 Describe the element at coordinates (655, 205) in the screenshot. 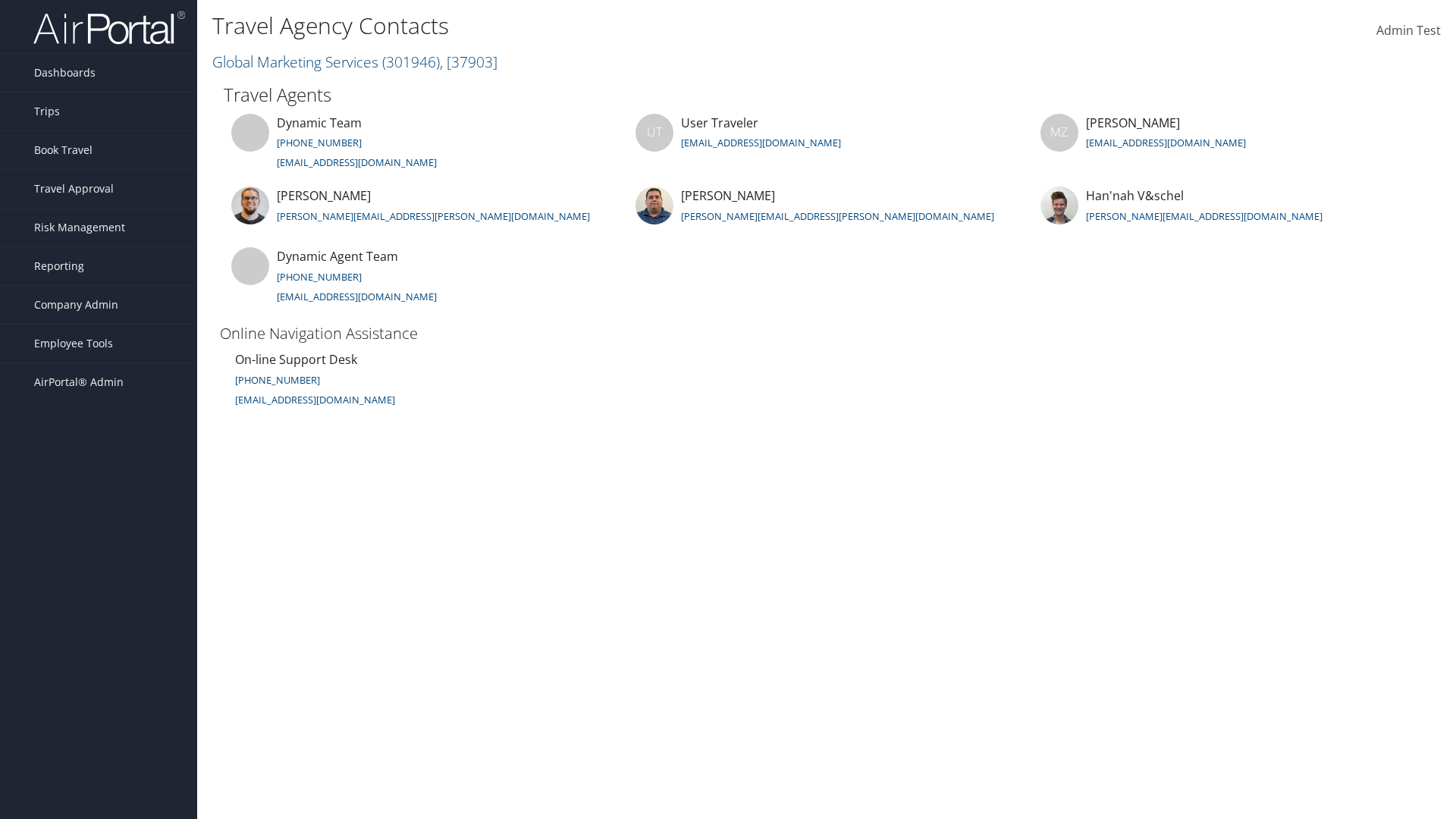

I see `img: kyle-casazza.jpg` at that location.